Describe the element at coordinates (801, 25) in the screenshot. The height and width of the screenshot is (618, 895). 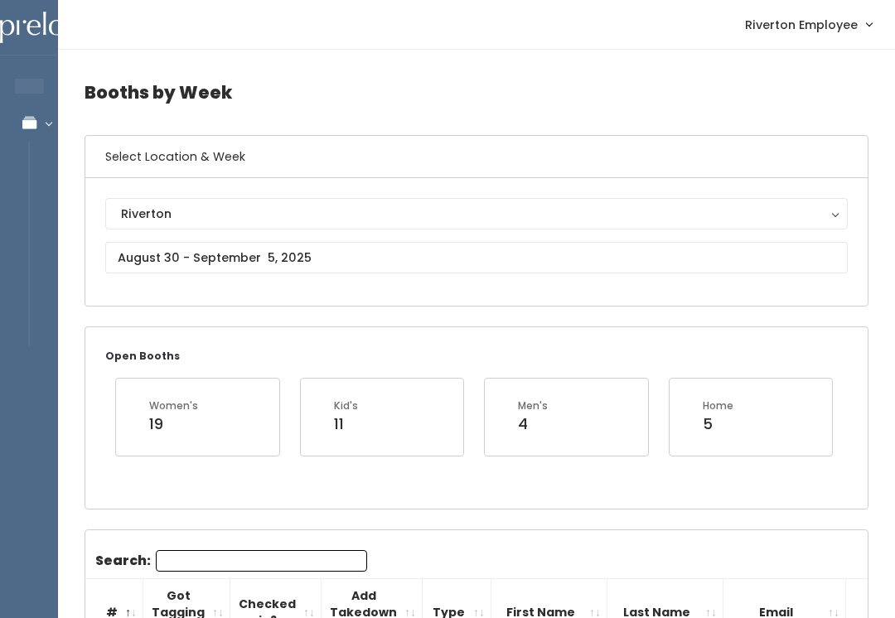
I see `span: Riverton Employee` at that location.